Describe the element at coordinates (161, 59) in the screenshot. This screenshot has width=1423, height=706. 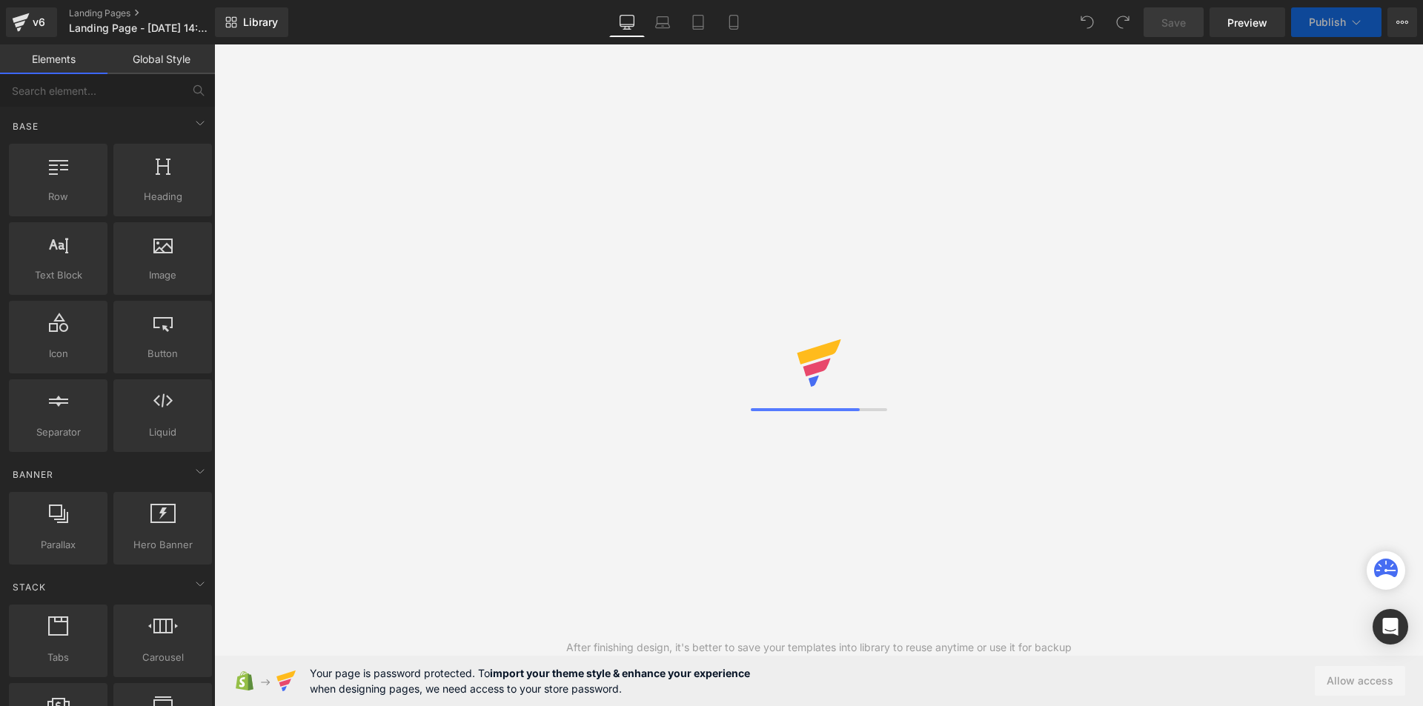
I see `a: Global Style` at that location.